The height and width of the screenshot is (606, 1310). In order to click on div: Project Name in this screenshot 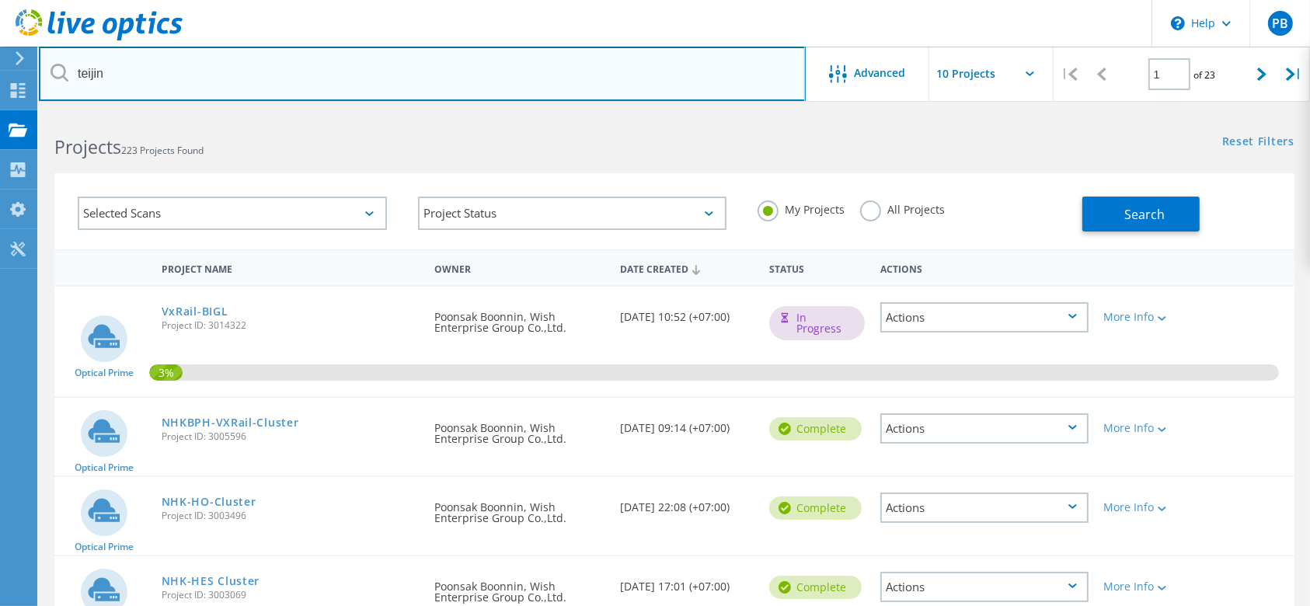, I will do `click(290, 267)`.